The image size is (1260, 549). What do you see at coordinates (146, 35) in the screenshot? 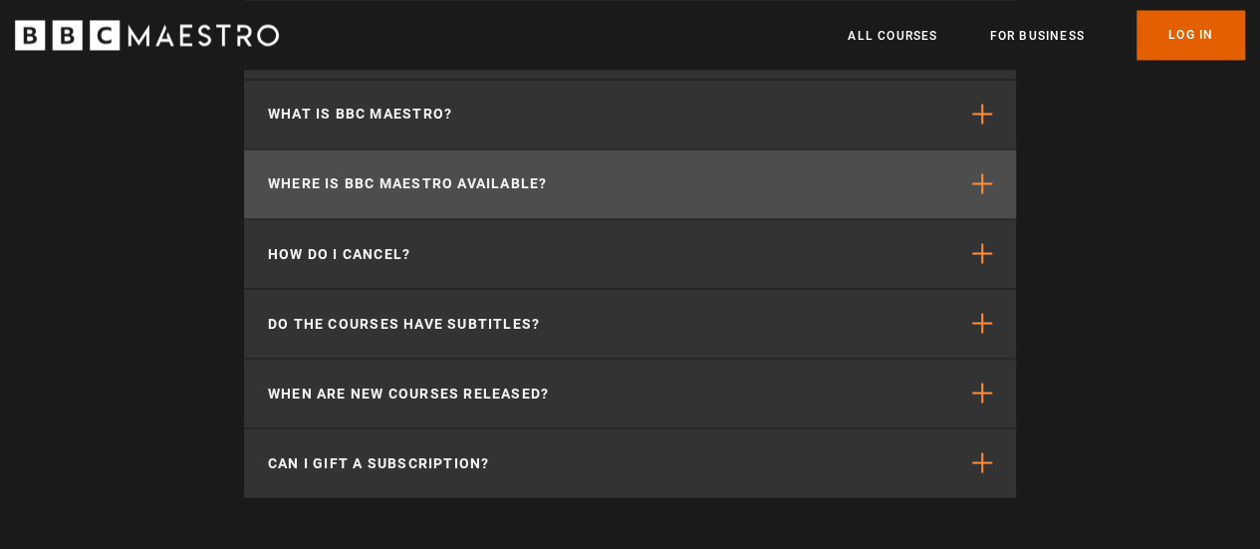
I see `svg: BBC Maestro` at bounding box center [146, 35].